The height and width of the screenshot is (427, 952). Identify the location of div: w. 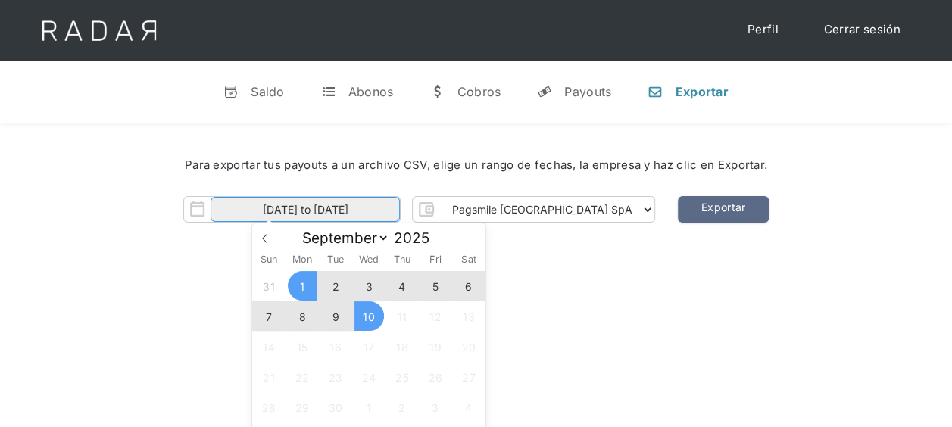
(437, 92).